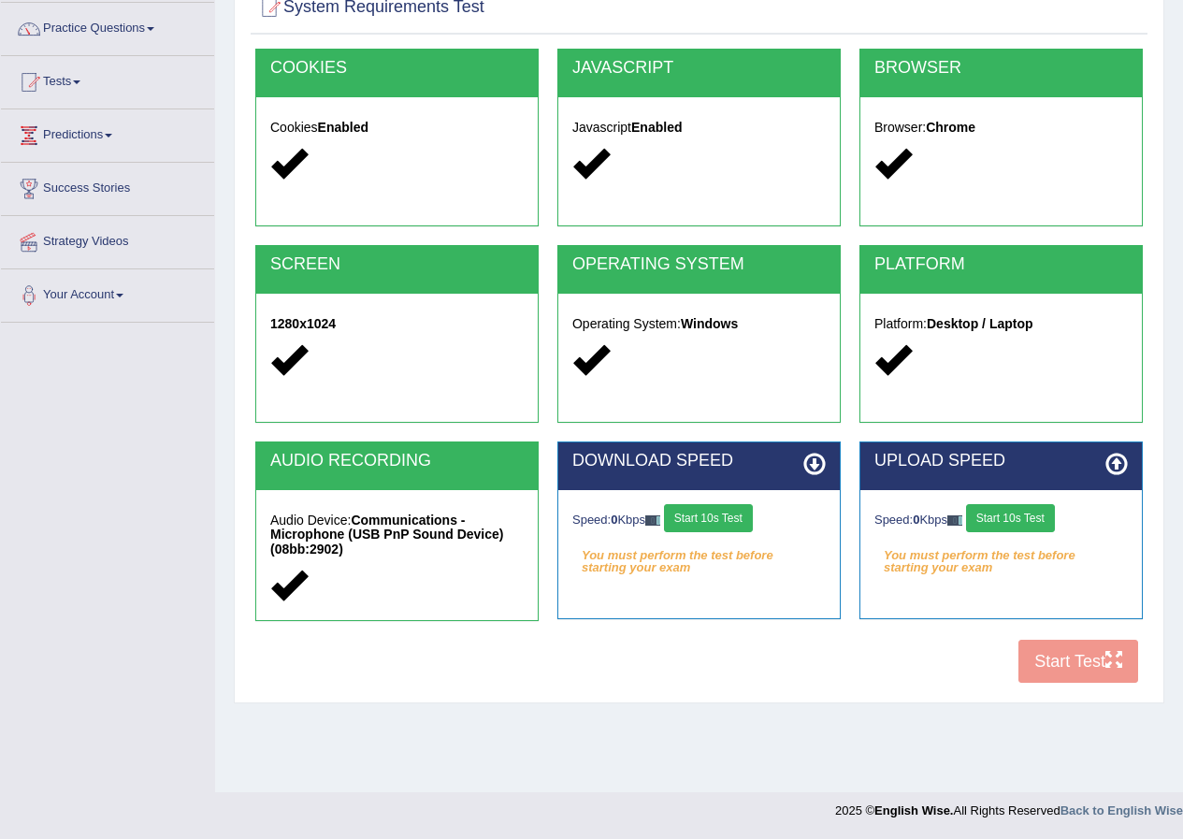 The image size is (1183, 839). Describe the element at coordinates (698, 323) in the screenshot. I see `h5: Operating System:` at that location.